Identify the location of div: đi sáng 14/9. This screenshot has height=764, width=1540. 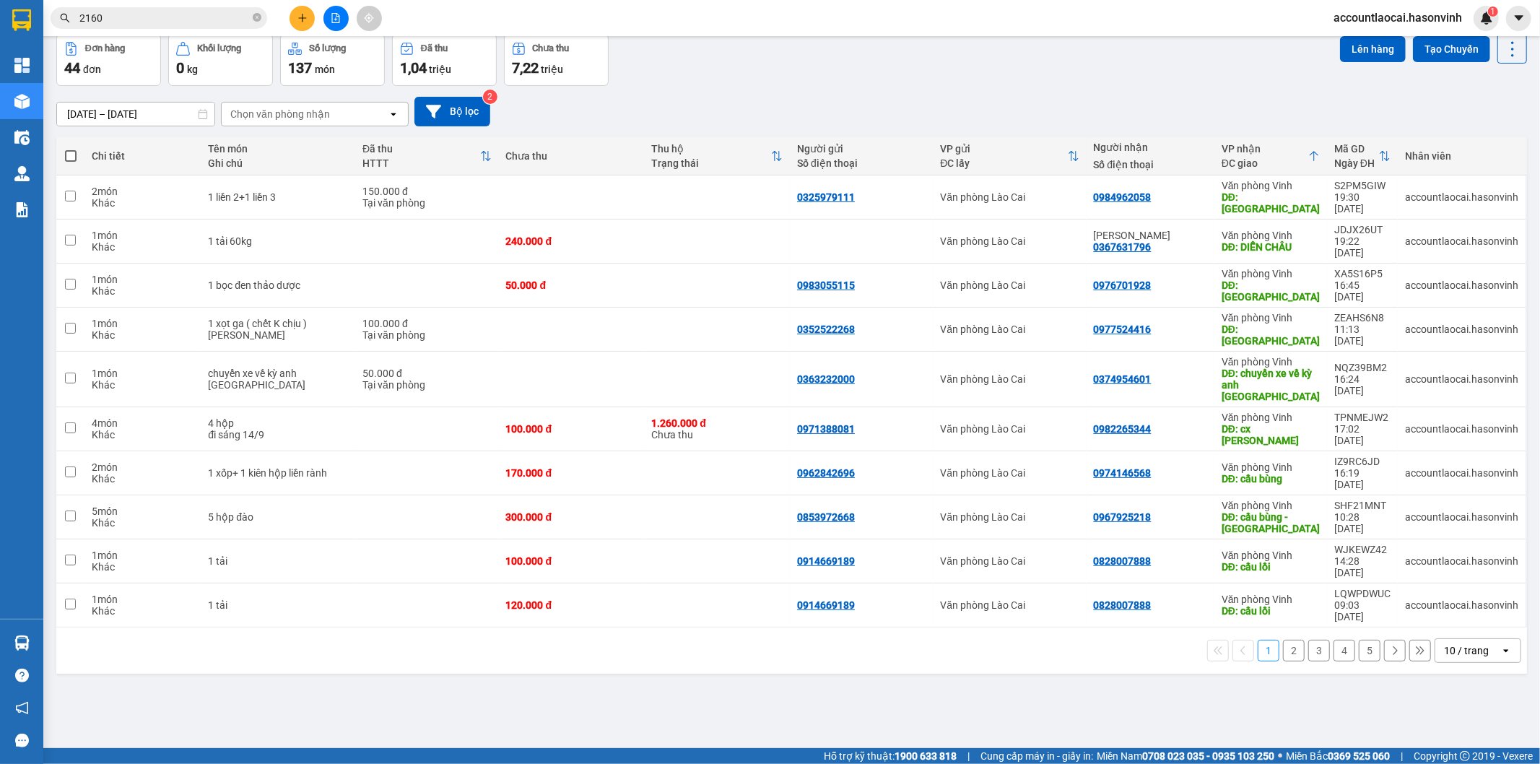
(278, 435).